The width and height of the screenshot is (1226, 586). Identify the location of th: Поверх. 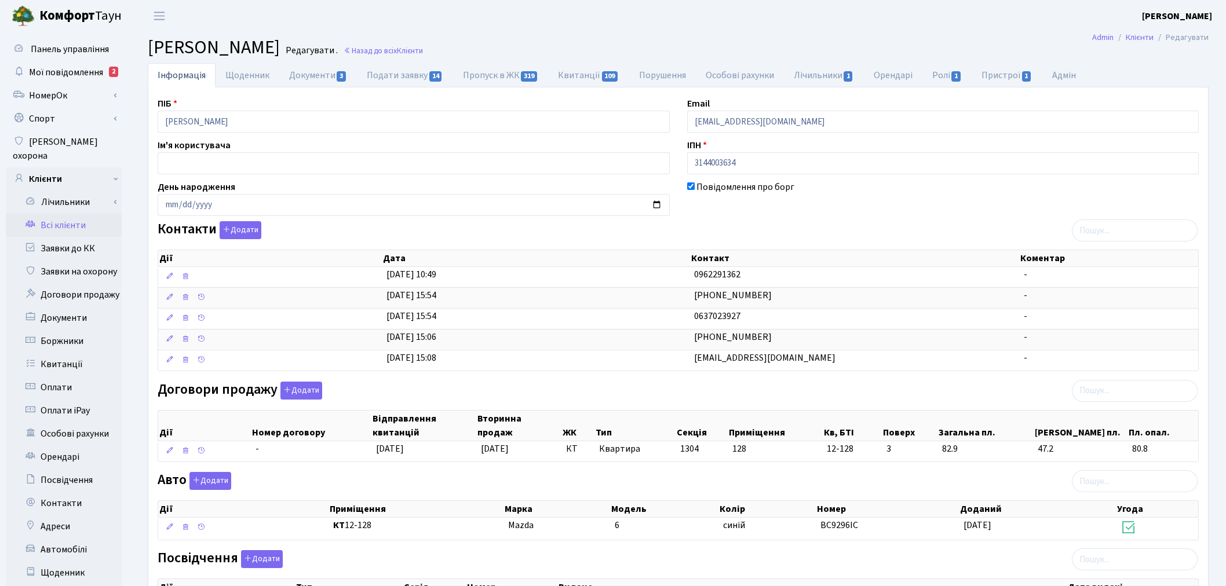
(910, 426).